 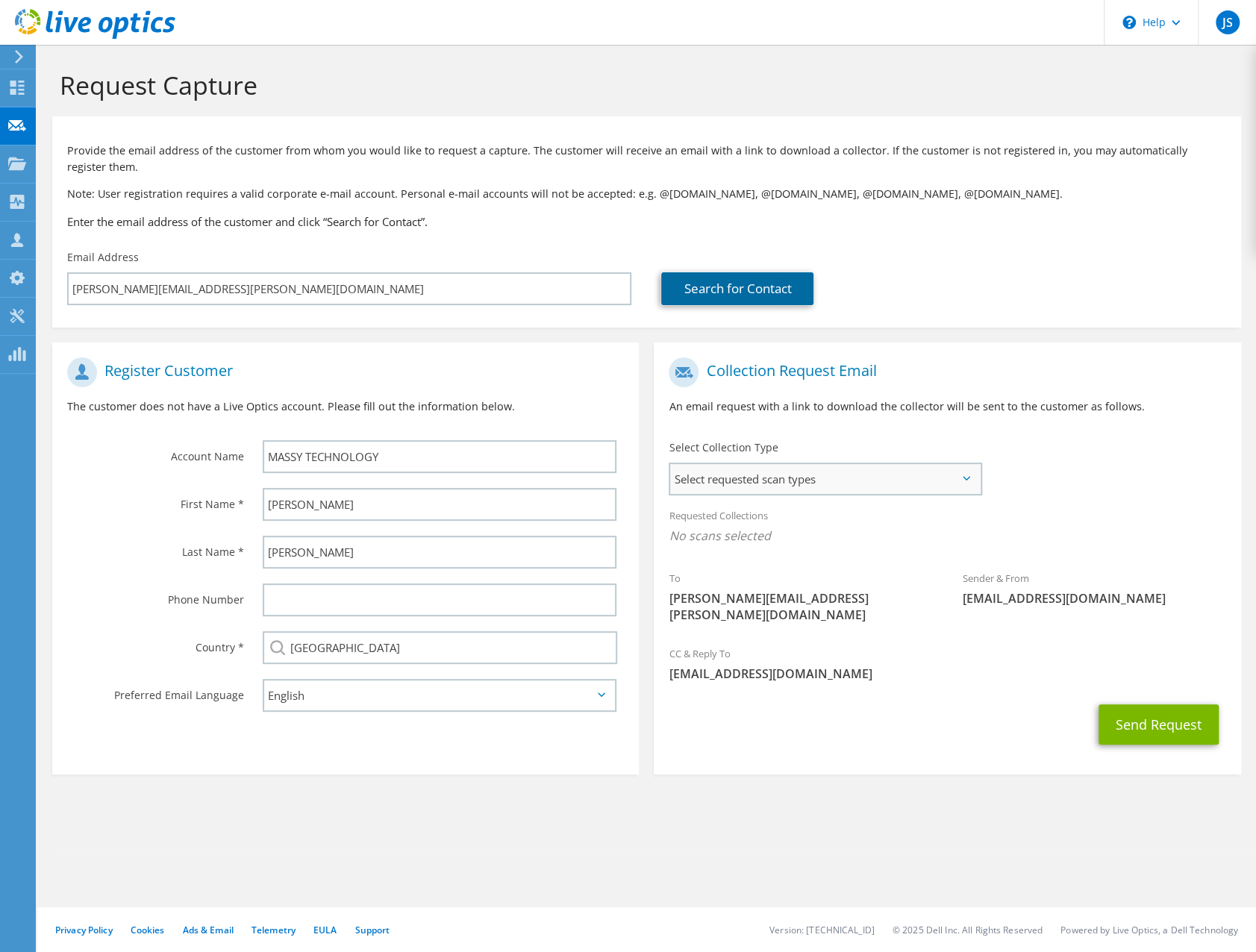 What do you see at coordinates (1129, 22) in the screenshot?
I see `svg: \n` at bounding box center [1129, 22].